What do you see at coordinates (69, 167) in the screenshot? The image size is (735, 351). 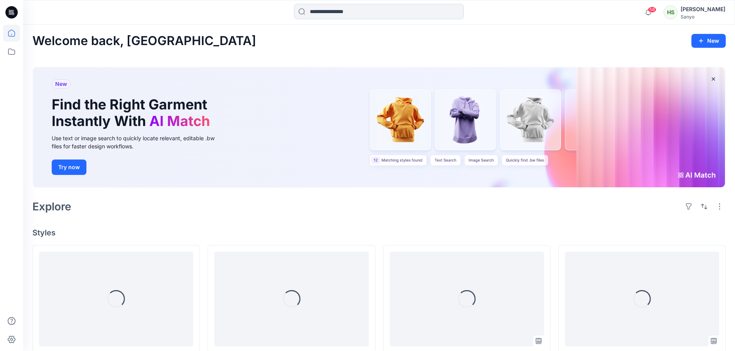 I see `button: Try now` at bounding box center [69, 167].